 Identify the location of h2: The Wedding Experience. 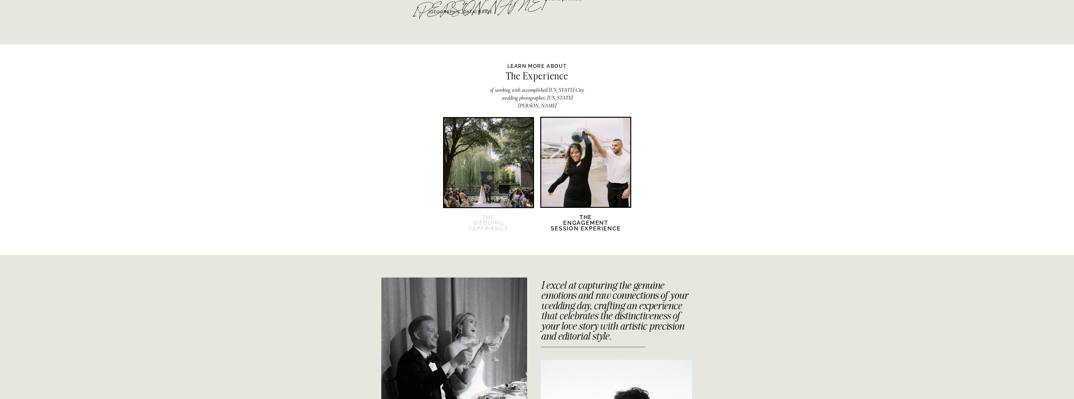
(489, 226).